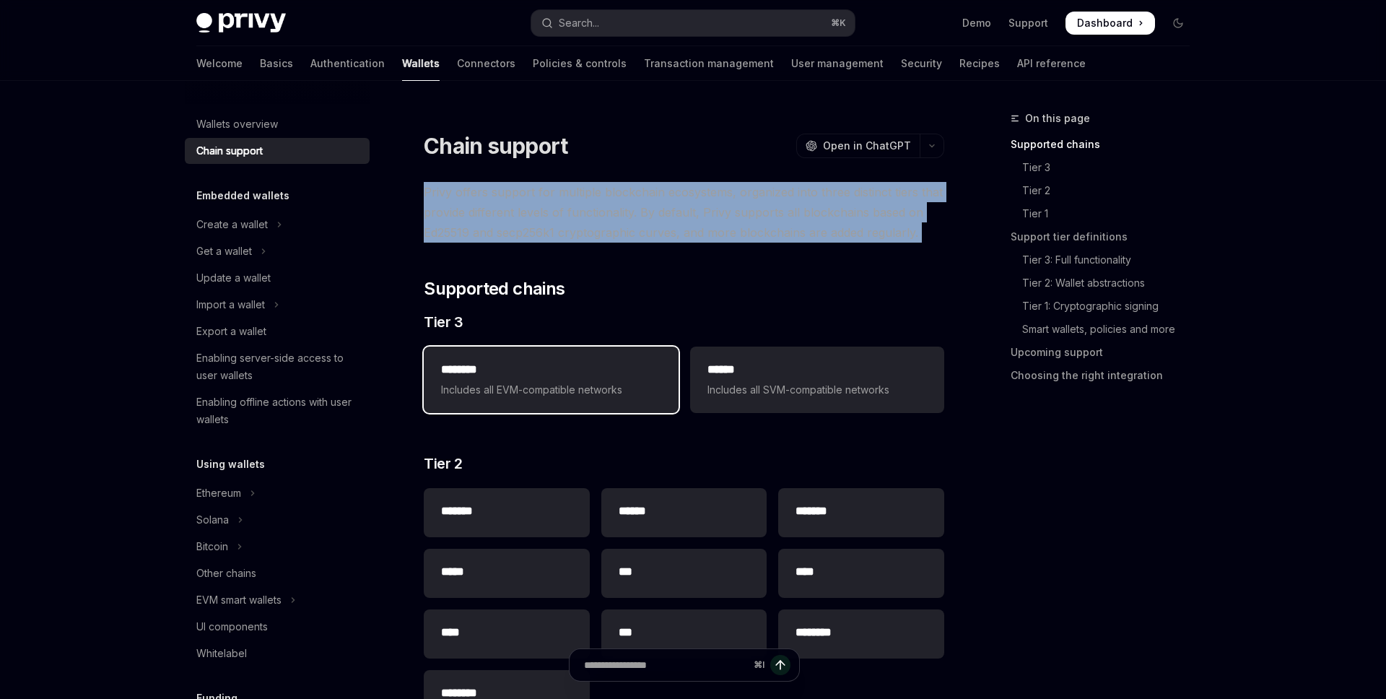 This screenshot has width=1386, height=699. What do you see at coordinates (230, 305) in the screenshot?
I see `div: Import a wallet` at bounding box center [230, 305].